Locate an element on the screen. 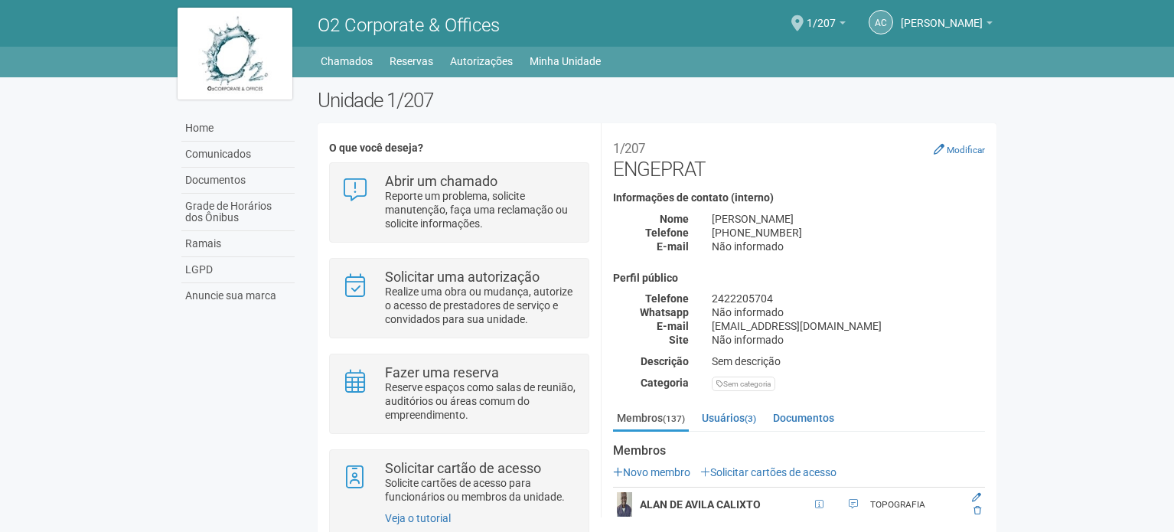 Image resolution: width=1174 pixels, height=532 pixels. a: Usuários(3) is located at coordinates (729, 418).